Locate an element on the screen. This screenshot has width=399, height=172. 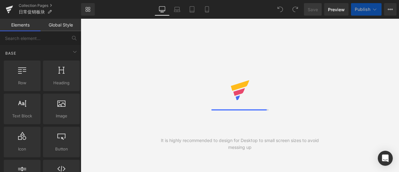
span: Heading is located at coordinates (61, 83).